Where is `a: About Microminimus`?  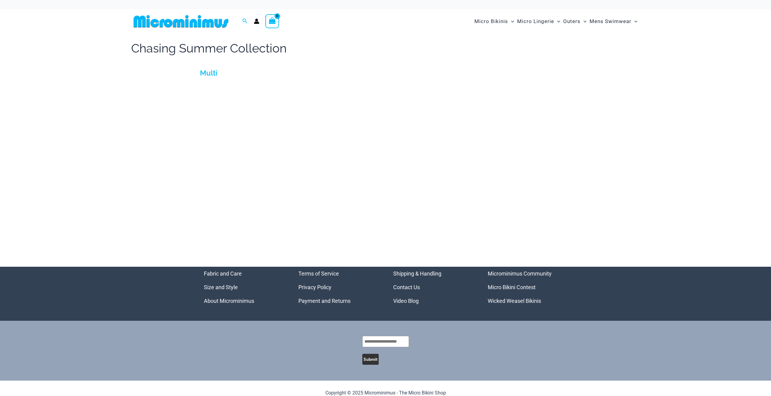 a: About Microminimus is located at coordinates (229, 300).